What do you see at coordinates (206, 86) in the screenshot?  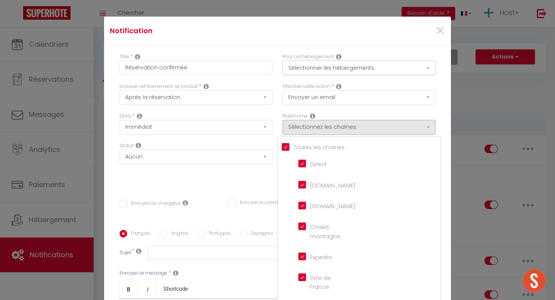 I see `i: Event Occur` at bounding box center [206, 86].